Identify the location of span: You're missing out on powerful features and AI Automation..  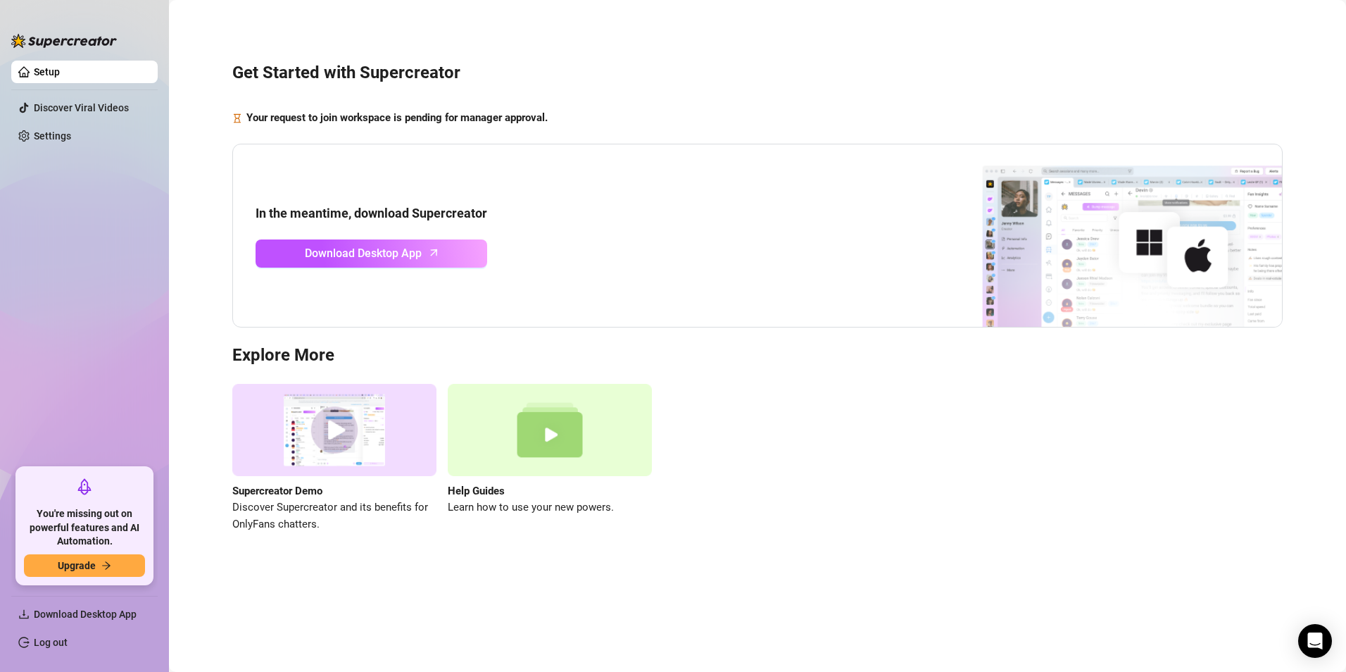
(84, 527).